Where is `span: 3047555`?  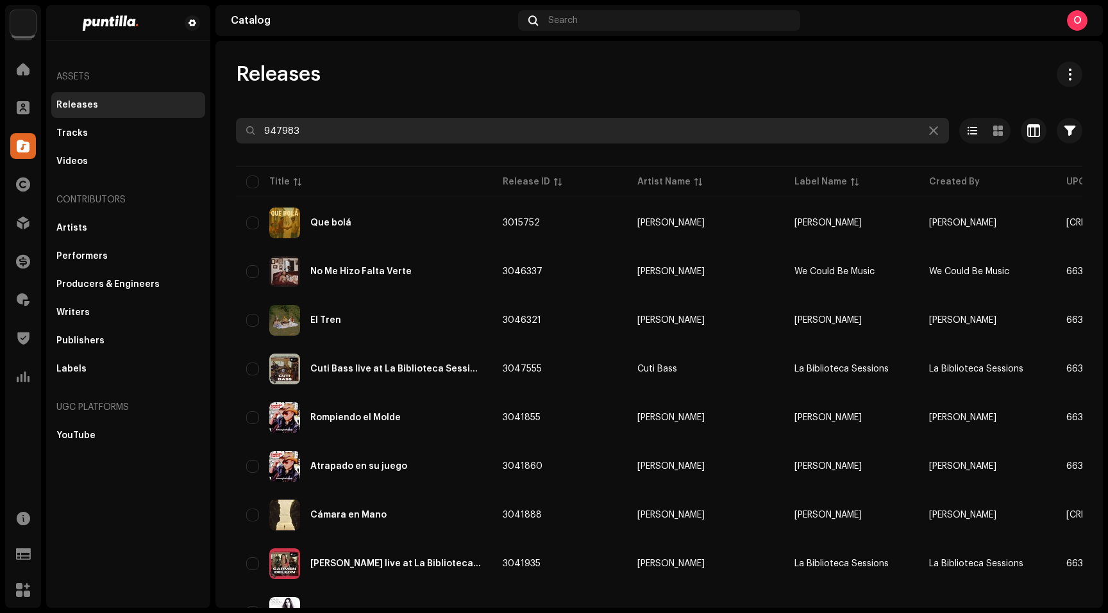
span: 3047555 is located at coordinates (522, 369).